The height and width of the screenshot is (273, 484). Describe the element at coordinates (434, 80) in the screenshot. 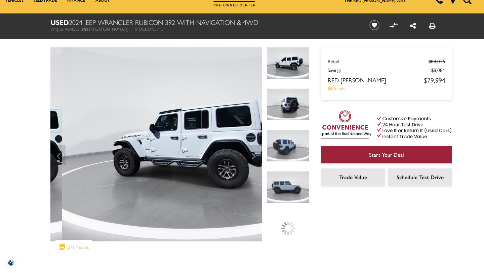

I see `span: $79,994` at that location.